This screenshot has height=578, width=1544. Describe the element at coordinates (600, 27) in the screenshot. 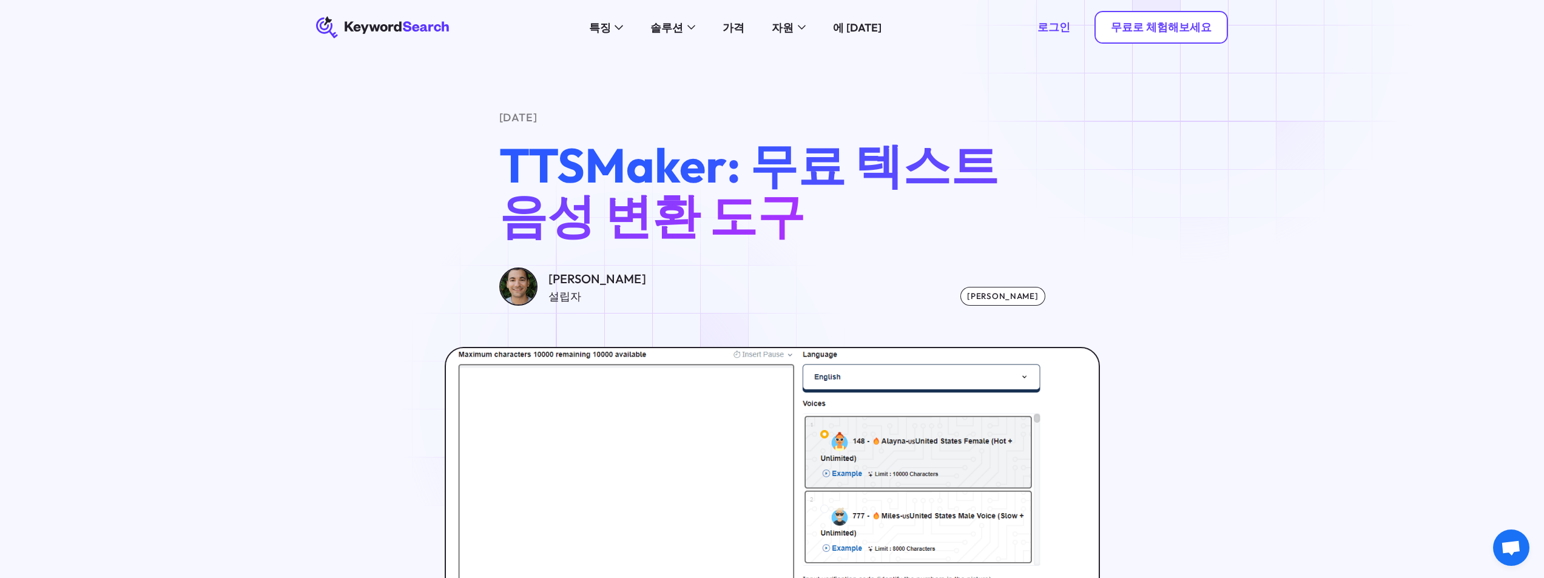

I see `font: 특징` at that location.